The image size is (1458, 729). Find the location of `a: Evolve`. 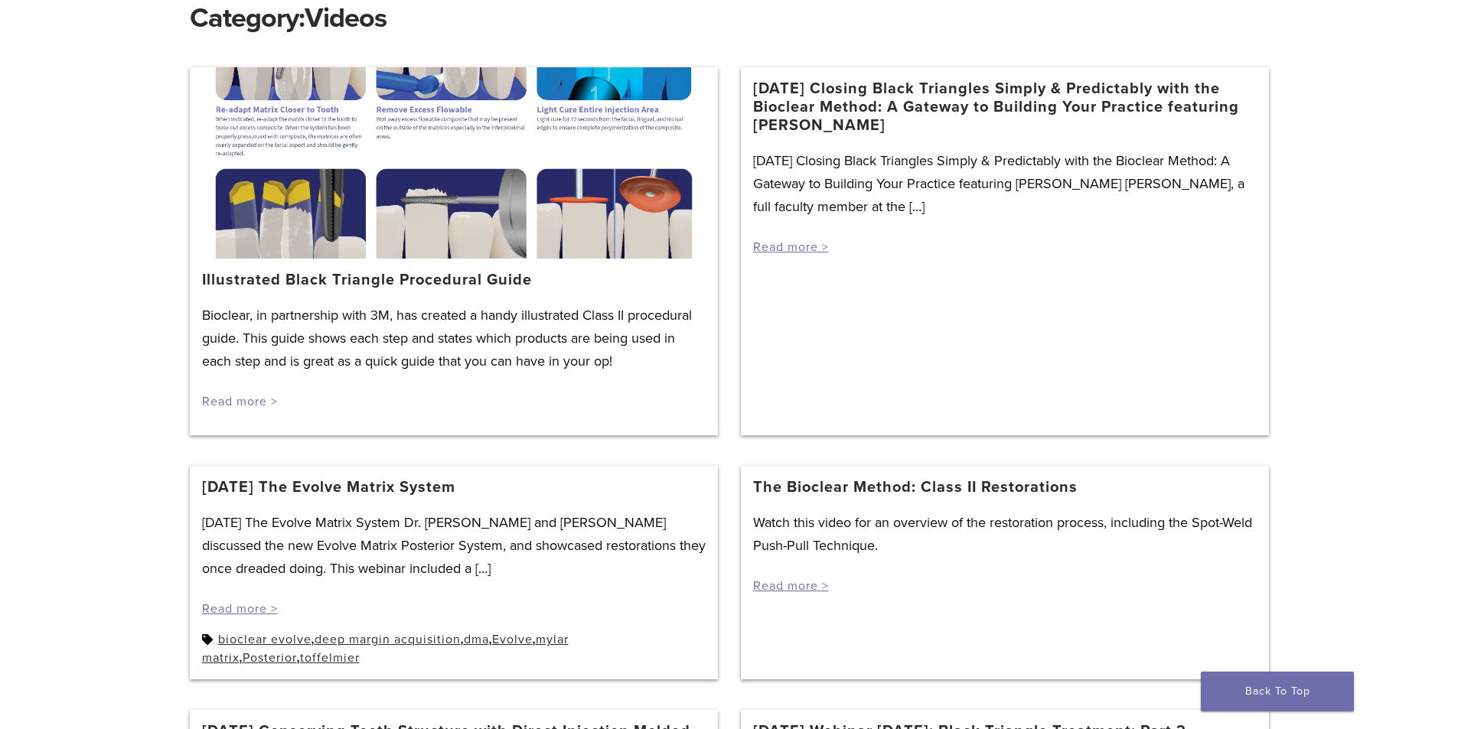

a: Evolve is located at coordinates (512, 640).